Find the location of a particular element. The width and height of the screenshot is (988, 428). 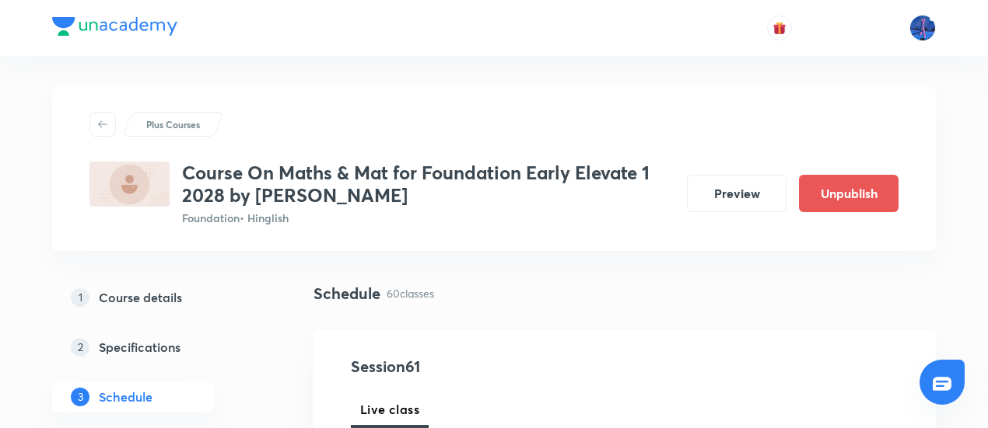

p: 1 is located at coordinates (80, 298).